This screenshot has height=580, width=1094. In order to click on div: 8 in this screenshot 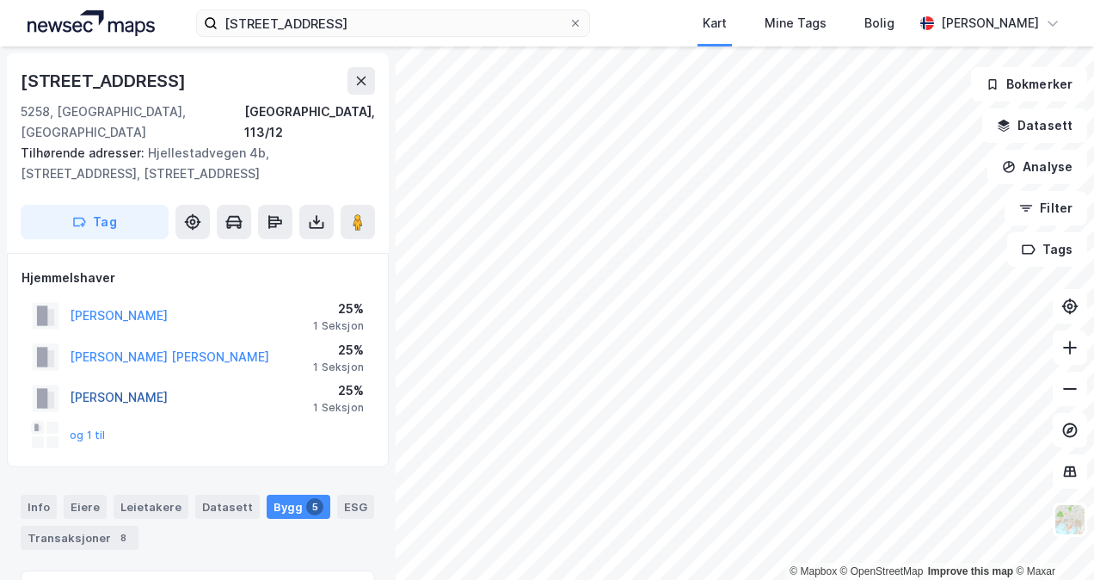, I will do `click(123, 538)`.